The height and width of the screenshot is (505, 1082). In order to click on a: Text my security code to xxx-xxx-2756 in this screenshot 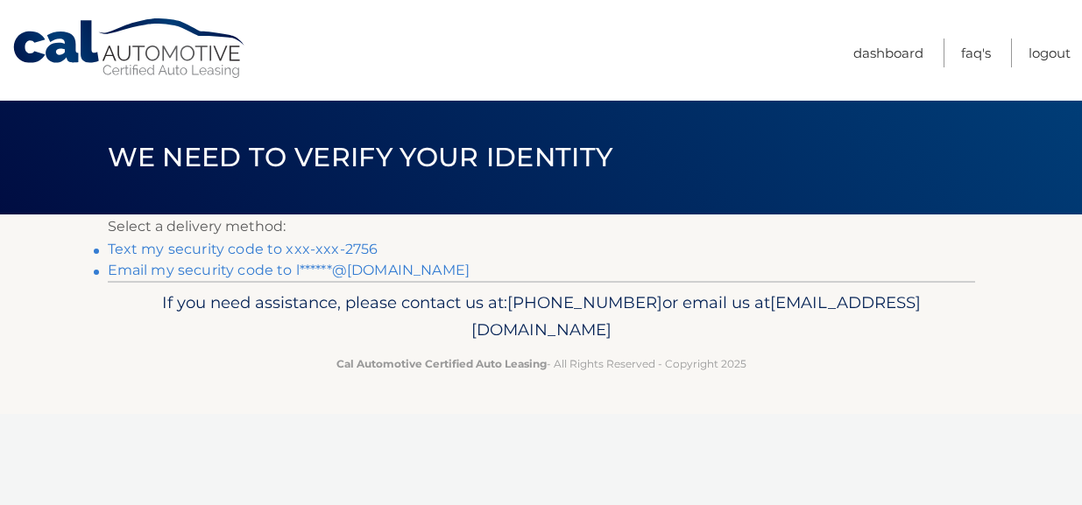, I will do `click(243, 249)`.